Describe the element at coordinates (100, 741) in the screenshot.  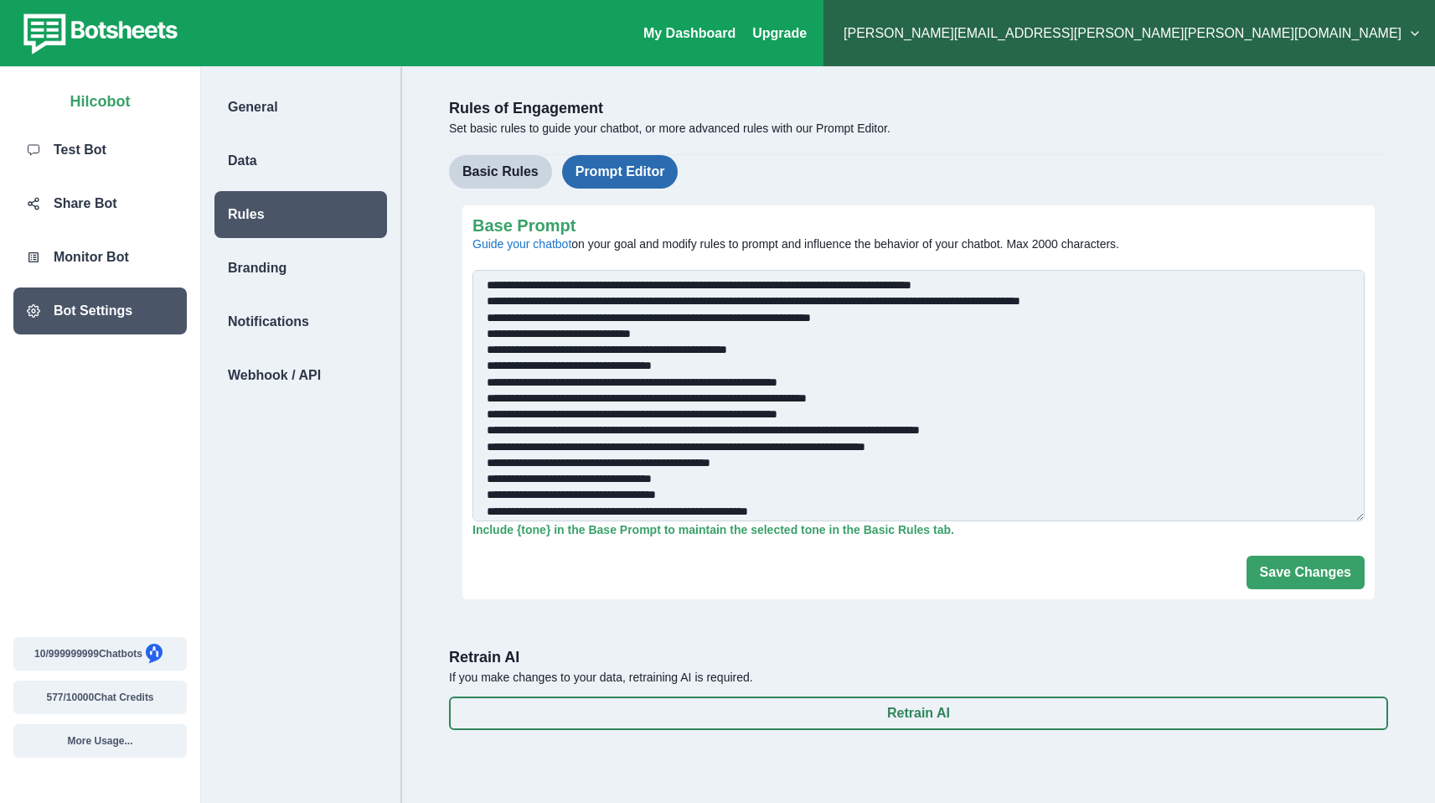
I see `button: More Usage...` at that location.